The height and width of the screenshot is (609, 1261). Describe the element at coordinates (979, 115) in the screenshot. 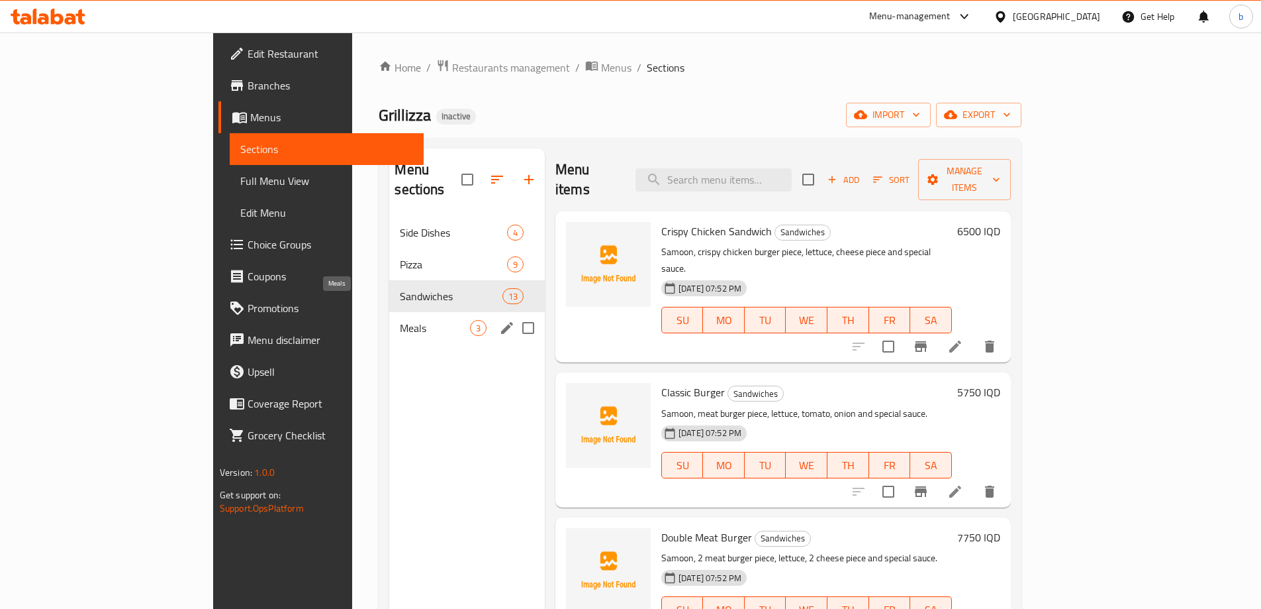

I see `button: export` at that location.